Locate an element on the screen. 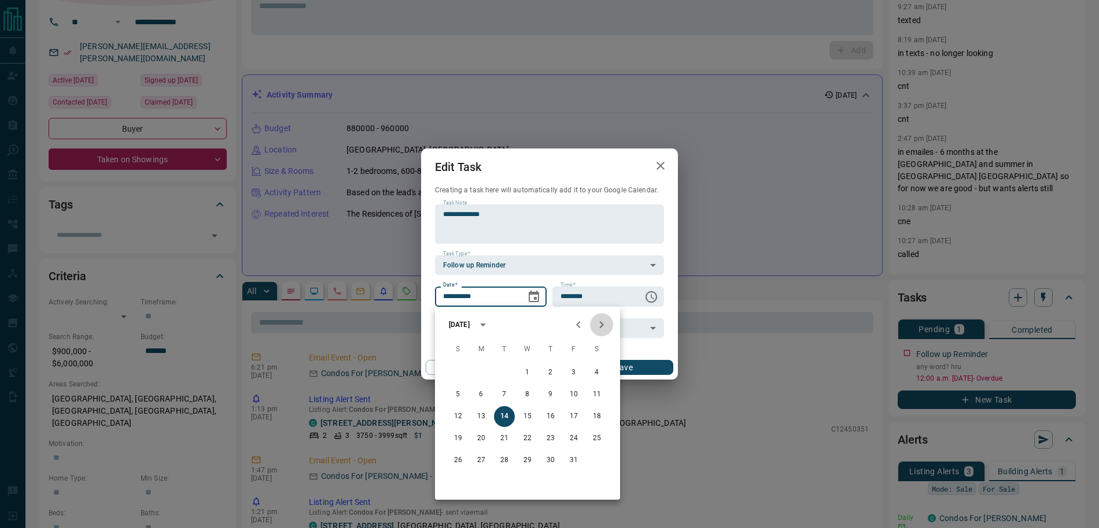 The height and width of the screenshot is (528, 1099). label: Task Note is located at coordinates (454, 203).